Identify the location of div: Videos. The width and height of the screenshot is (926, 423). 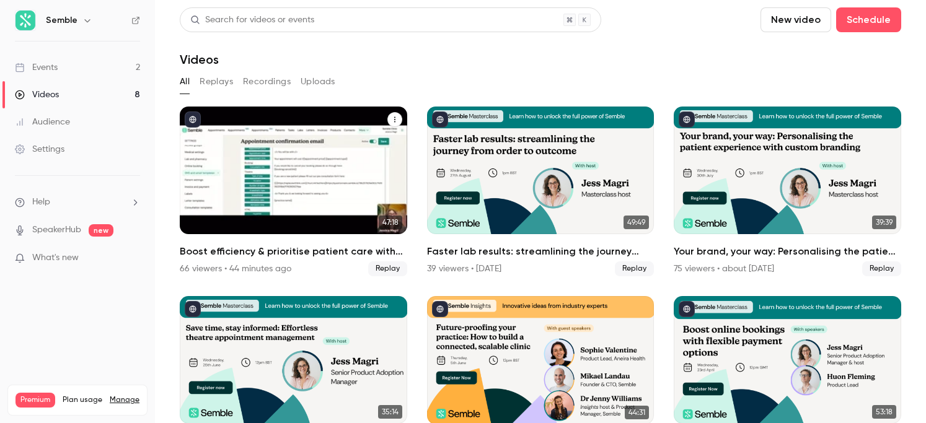
(37, 95).